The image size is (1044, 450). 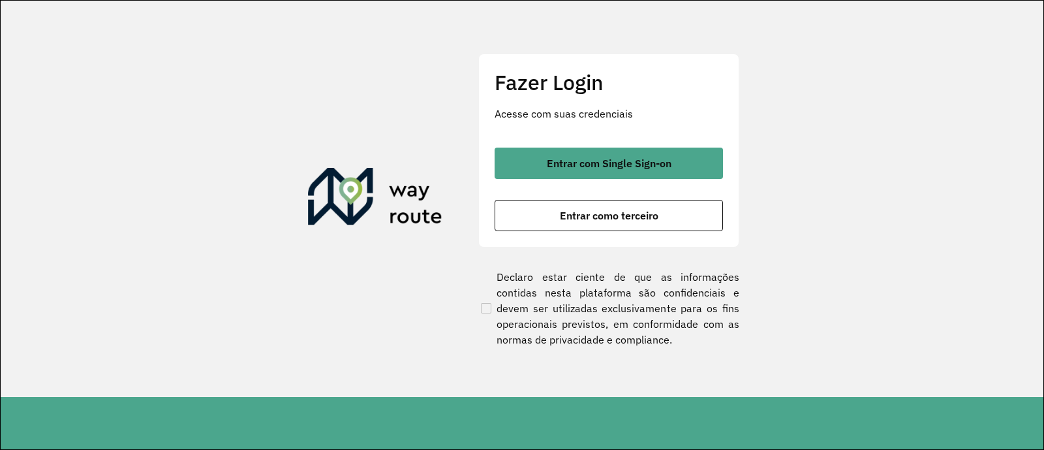 What do you see at coordinates (609, 163) in the screenshot?
I see `span: Entrar com Single Sign-on` at bounding box center [609, 163].